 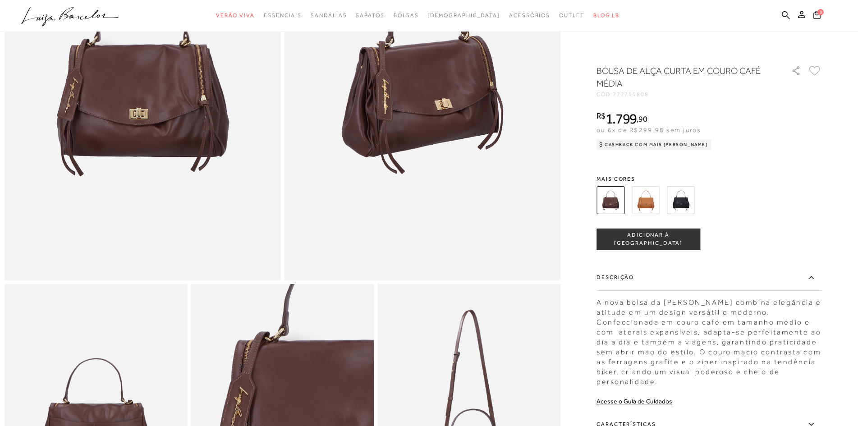 I want to click on button: 0, so click(x=817, y=16).